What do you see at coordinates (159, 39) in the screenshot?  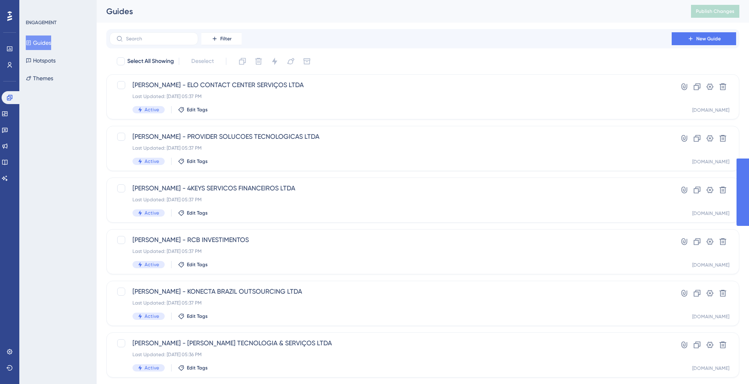 I see `input: Search` at bounding box center [159, 39].